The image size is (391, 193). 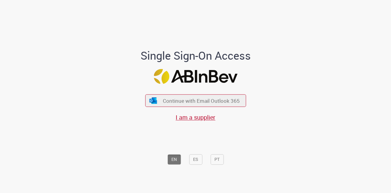 I want to click on h1: Single Sign-On Access, so click(x=195, y=56).